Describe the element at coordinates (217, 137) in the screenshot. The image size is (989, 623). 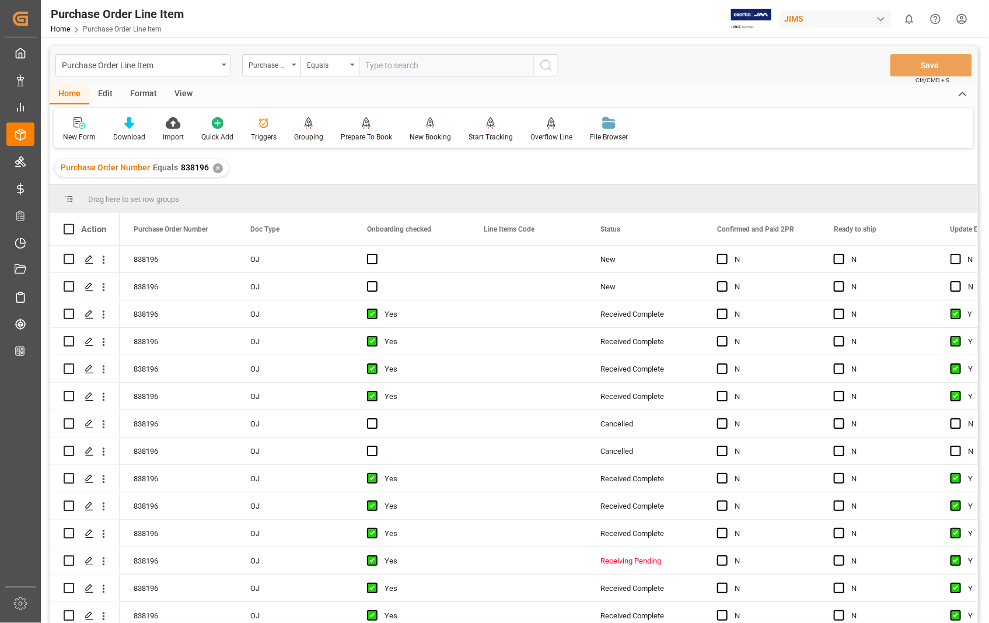
I see `div: Quick Add` at that location.